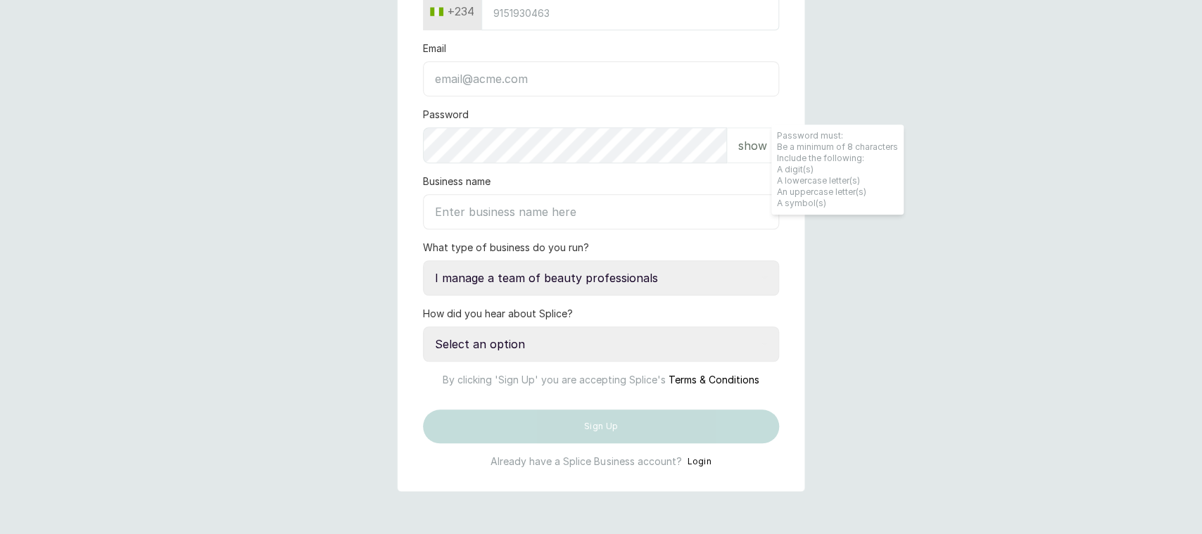  Describe the element at coordinates (601, 79) in the screenshot. I see `input: email@acme.com` at that location.